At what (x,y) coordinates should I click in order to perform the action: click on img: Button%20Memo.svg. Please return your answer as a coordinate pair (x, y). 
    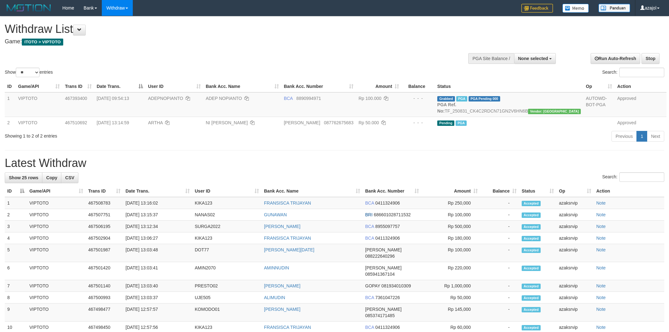
    Looking at the image, I should click on (576, 8).